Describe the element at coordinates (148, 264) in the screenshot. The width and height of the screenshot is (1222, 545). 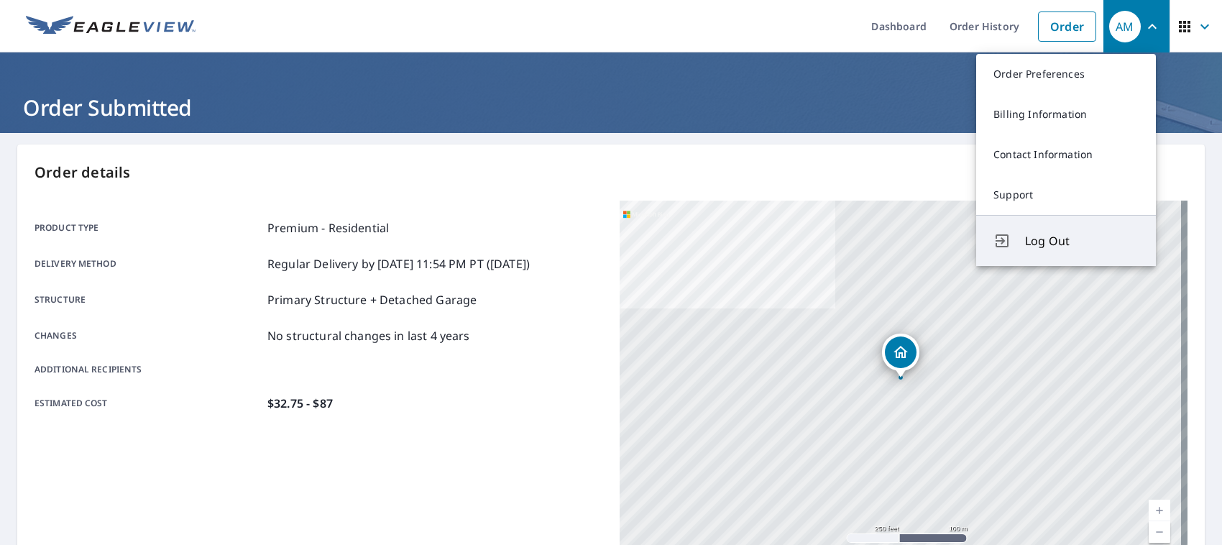
I see `p: Delivery method` at that location.